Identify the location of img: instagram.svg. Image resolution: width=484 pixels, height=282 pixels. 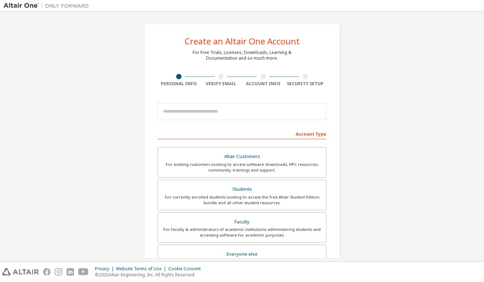
(58, 272).